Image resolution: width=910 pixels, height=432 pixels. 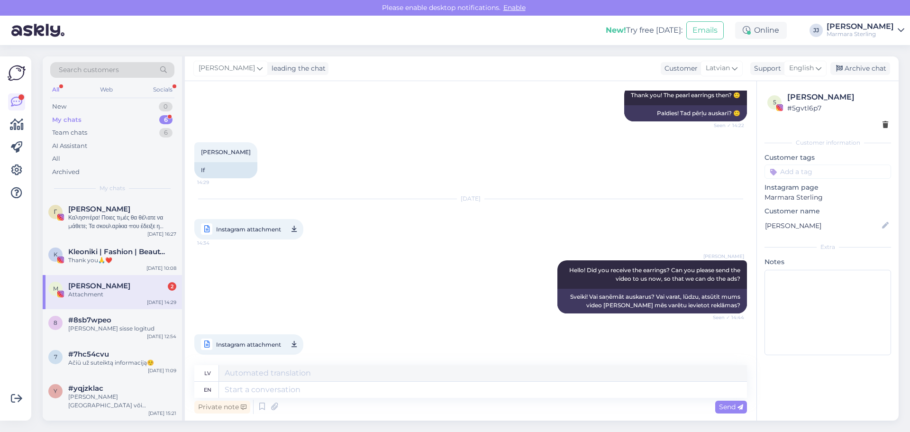 What do you see at coordinates (249, 344) in the screenshot?
I see `a: Instagram attachment15:26` at bounding box center [249, 344].